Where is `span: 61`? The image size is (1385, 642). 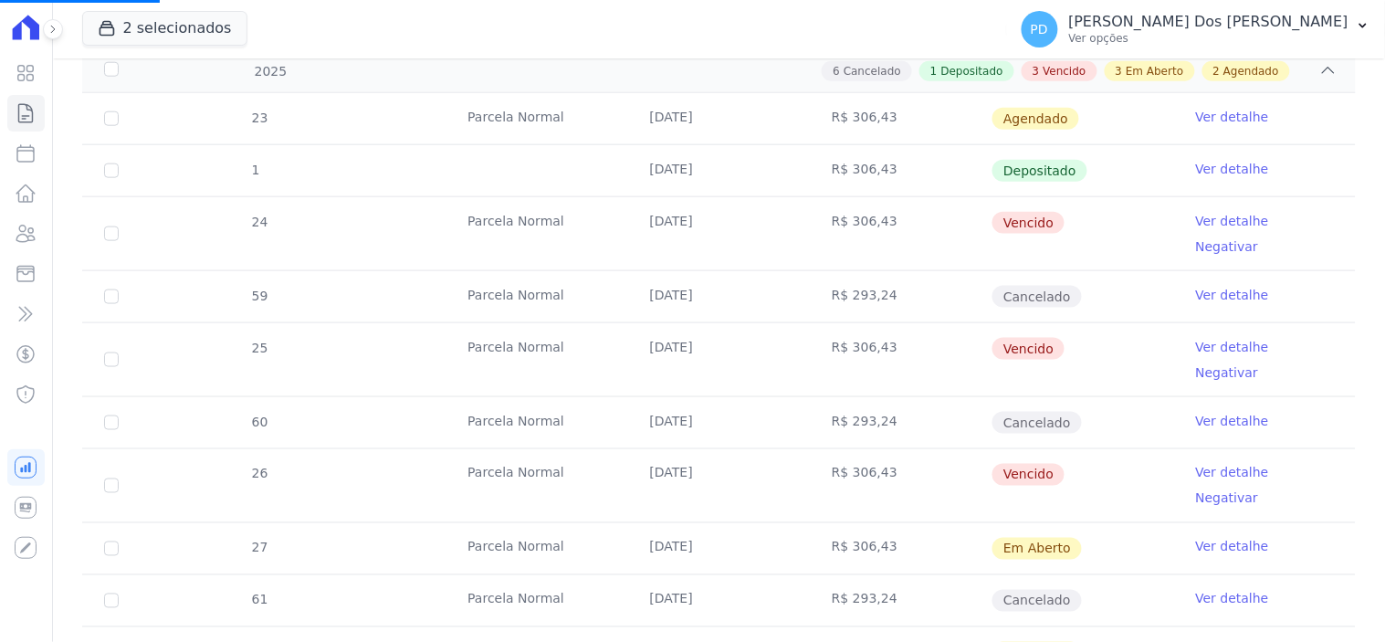
span: 61 is located at coordinates (259, 600).